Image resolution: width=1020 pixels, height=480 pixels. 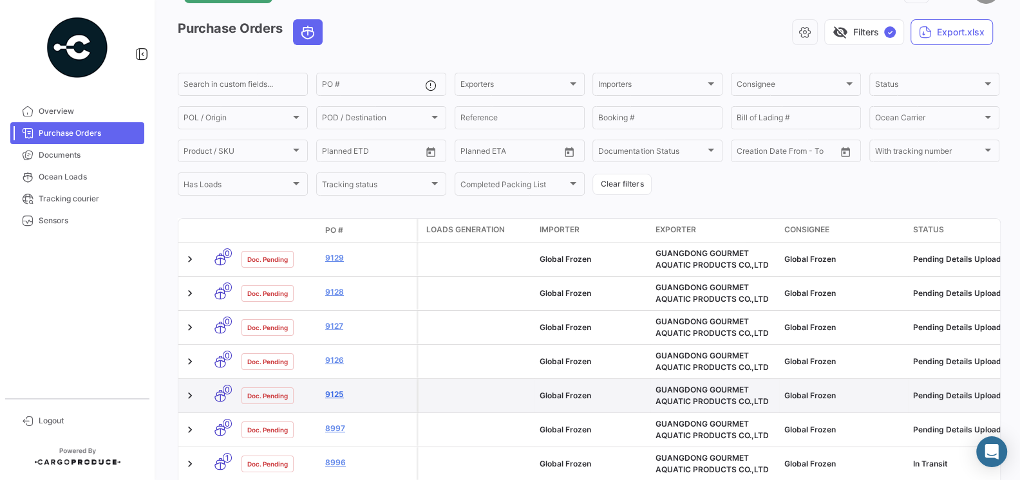 I want to click on button: Clear filters, so click(x=622, y=184).